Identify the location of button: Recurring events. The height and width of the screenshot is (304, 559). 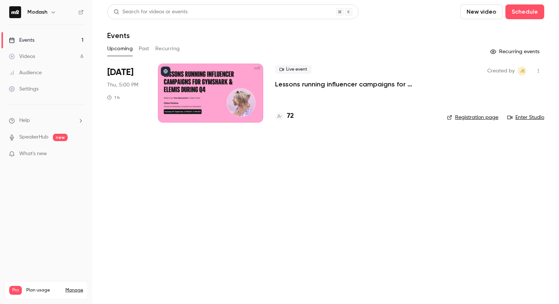
(516, 52).